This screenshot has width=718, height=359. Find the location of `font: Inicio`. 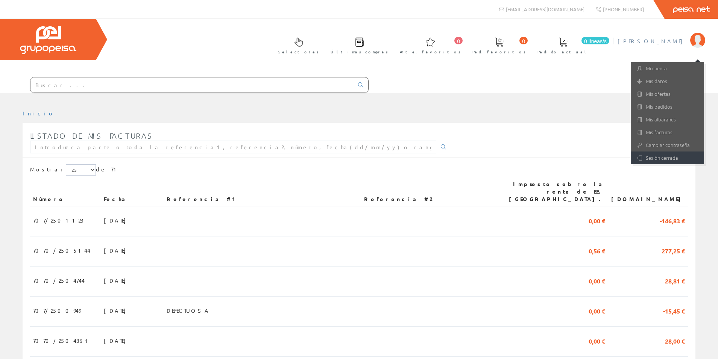

font: Inicio is located at coordinates (38, 113).